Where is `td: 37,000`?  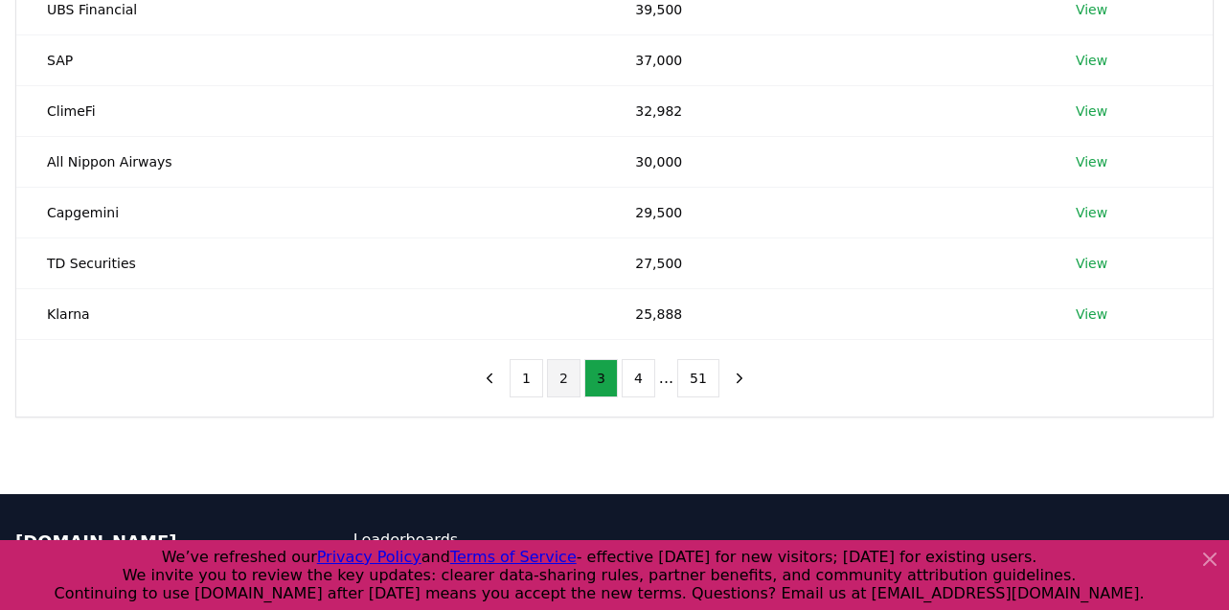 td: 37,000 is located at coordinates (825, 59).